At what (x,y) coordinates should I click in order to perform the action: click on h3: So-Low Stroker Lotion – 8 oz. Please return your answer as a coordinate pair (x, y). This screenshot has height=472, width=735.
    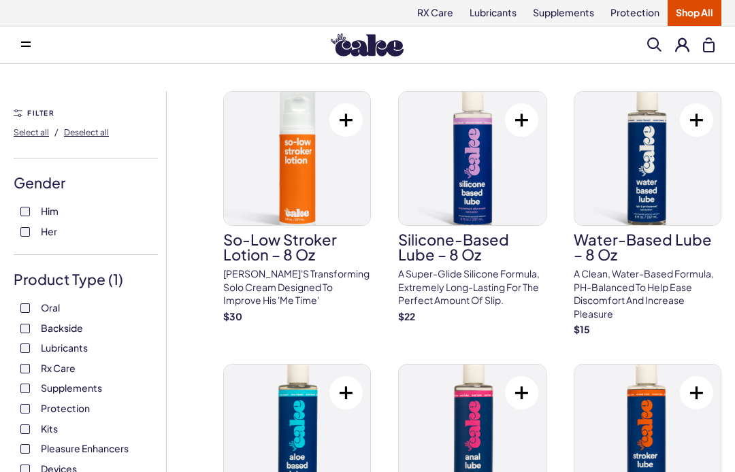
    Looking at the image, I should click on (297, 247).